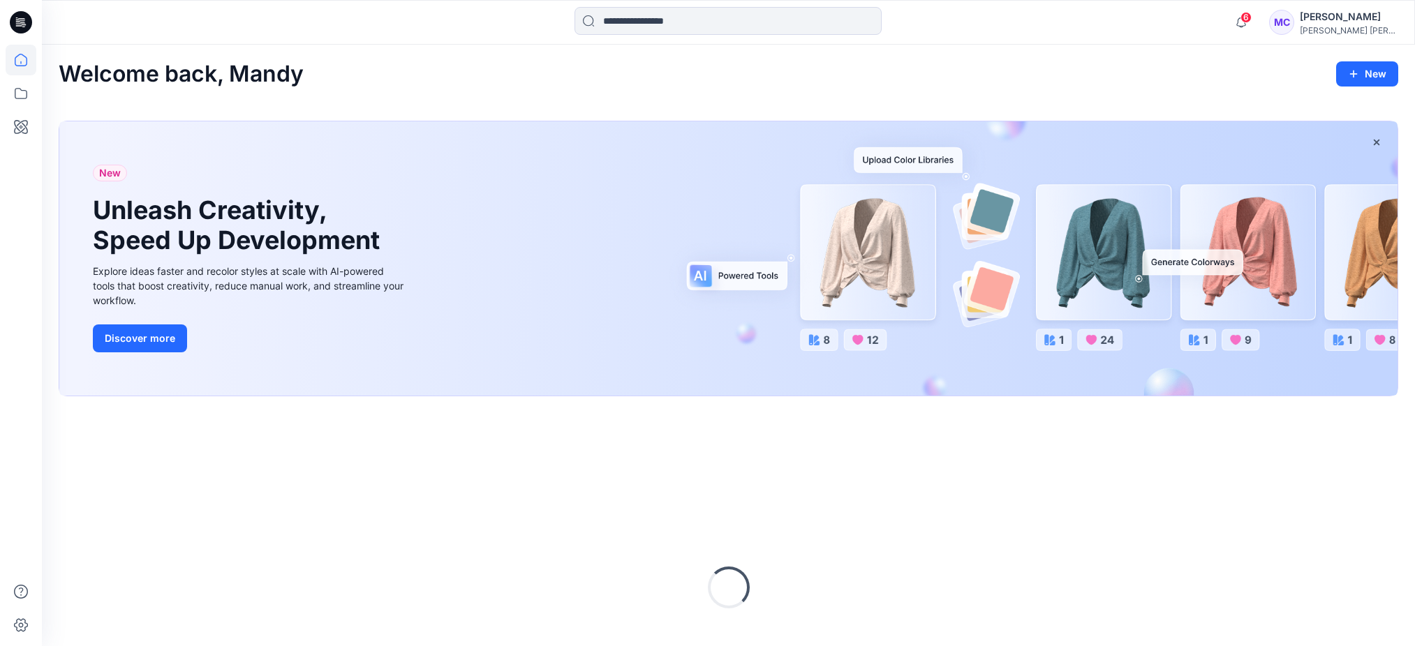 The width and height of the screenshot is (1415, 646). Describe the element at coordinates (1367, 74) in the screenshot. I see `button: New` at that location.